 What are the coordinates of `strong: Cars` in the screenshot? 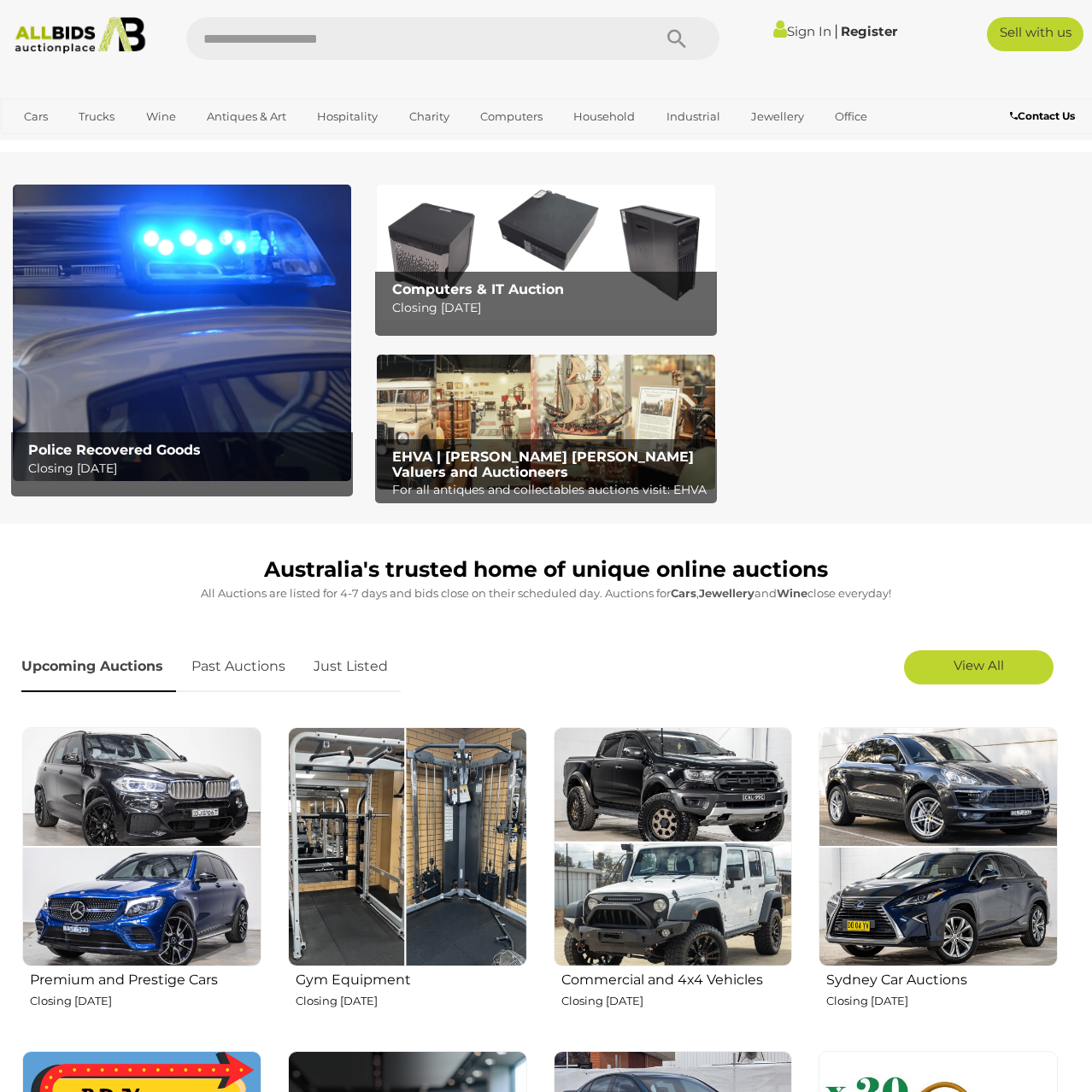 It's located at (683, 593).